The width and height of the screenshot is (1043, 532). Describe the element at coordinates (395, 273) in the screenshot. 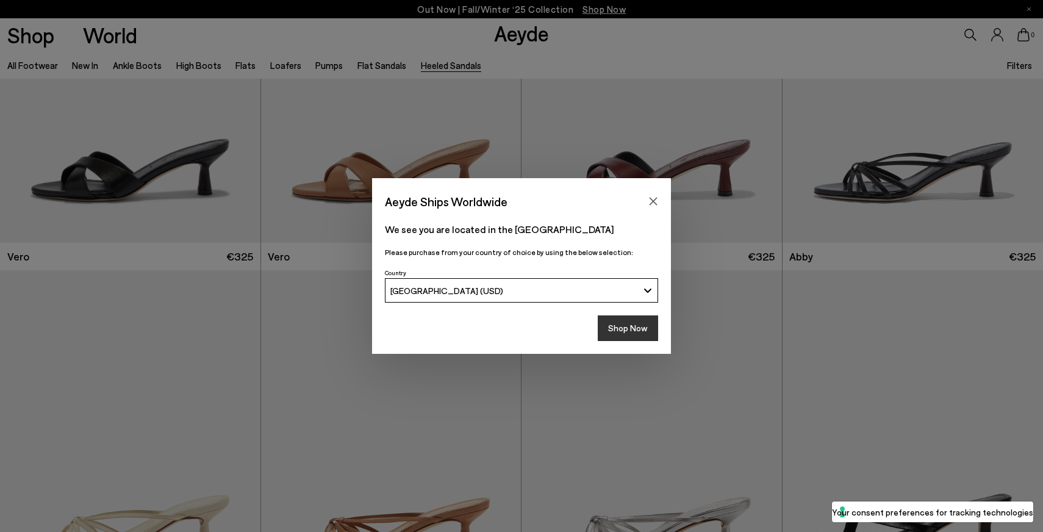

I see `span: Country` at that location.